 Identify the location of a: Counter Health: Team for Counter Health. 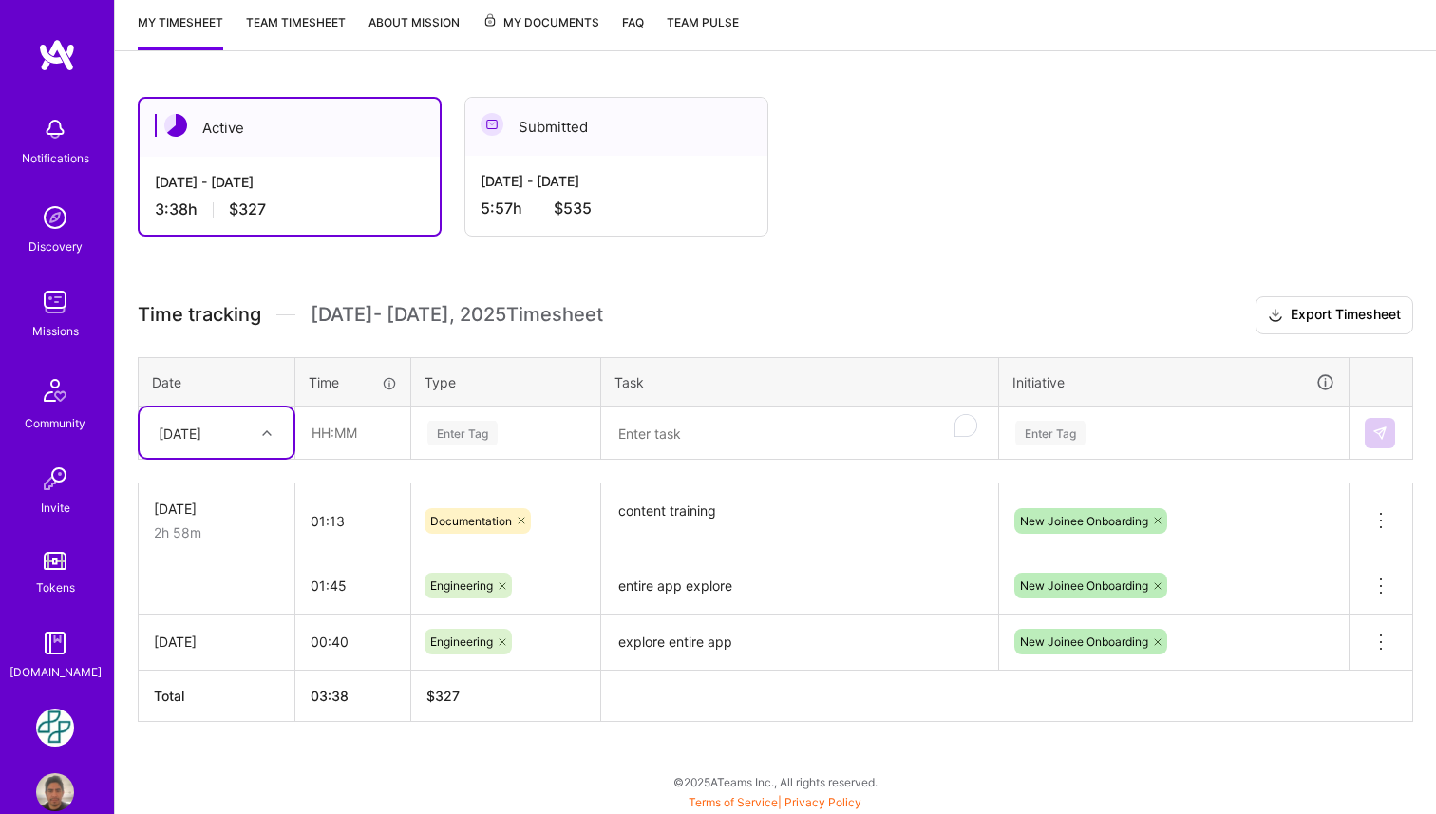
(55, 727).